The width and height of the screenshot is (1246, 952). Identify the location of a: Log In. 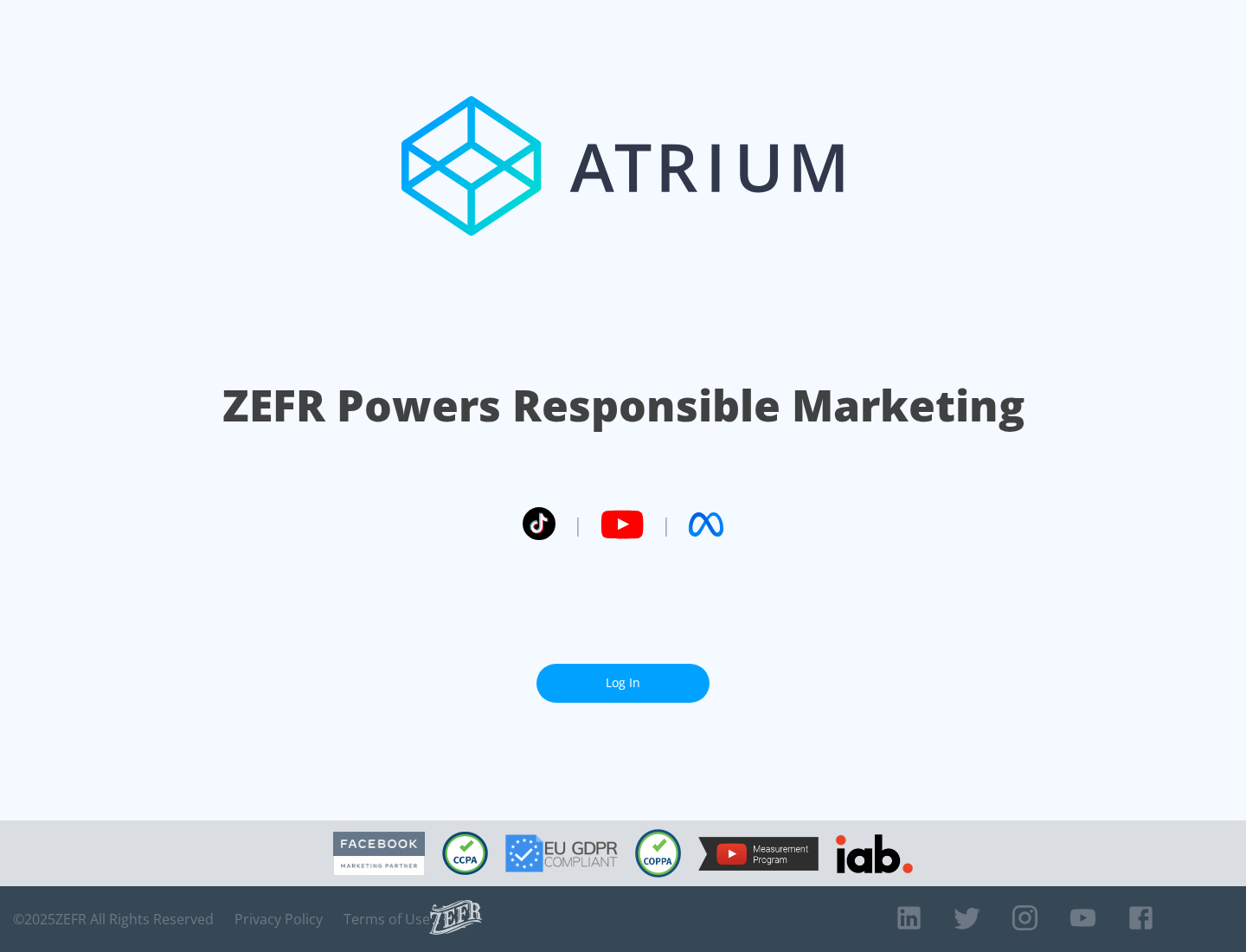
(623, 683).